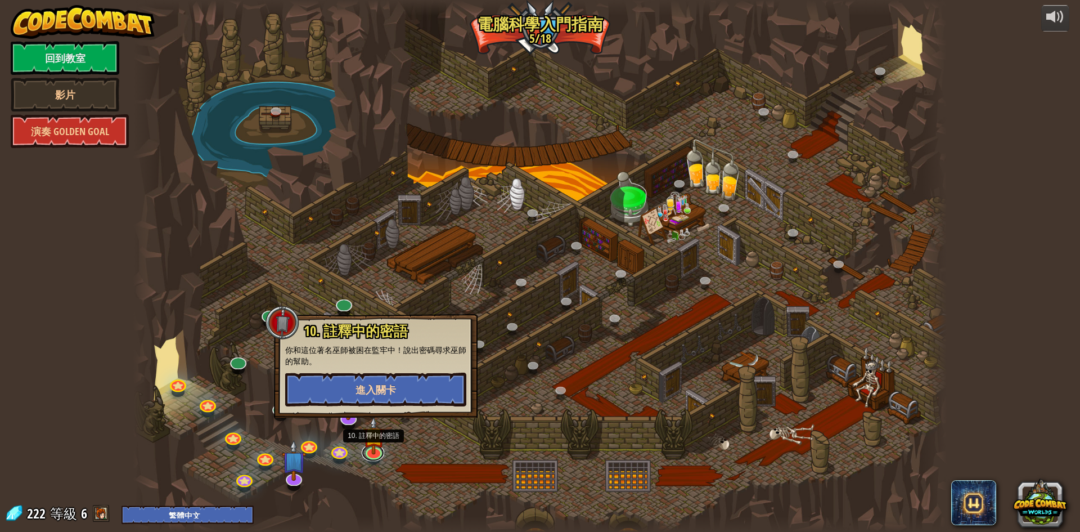 This screenshot has height=532, width=1080. Describe the element at coordinates (376, 389) in the screenshot. I see `button: 進入關卡` at that location.